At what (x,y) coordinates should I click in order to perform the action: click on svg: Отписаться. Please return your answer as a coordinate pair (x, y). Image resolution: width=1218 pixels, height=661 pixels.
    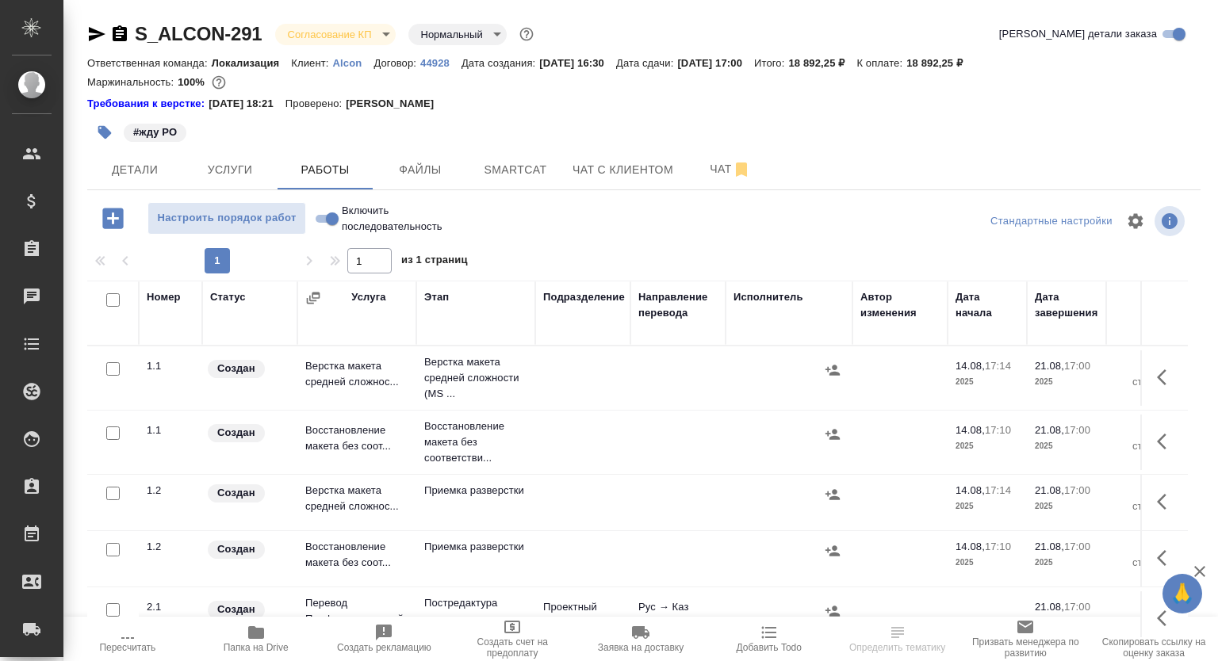
    Looking at the image, I should click on (741, 170).